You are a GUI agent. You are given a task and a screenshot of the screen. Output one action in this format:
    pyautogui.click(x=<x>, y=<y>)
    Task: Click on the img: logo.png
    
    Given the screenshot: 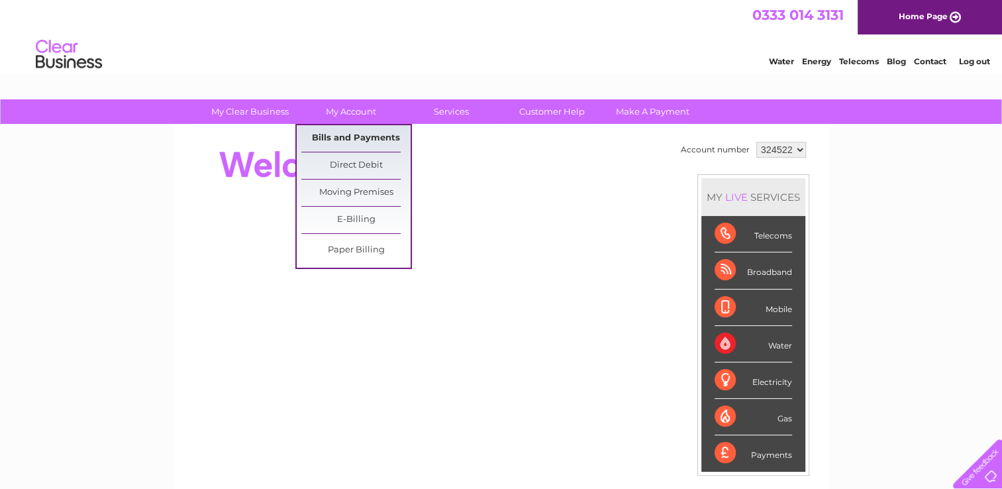 What is the action you would take?
    pyautogui.click(x=69, y=54)
    